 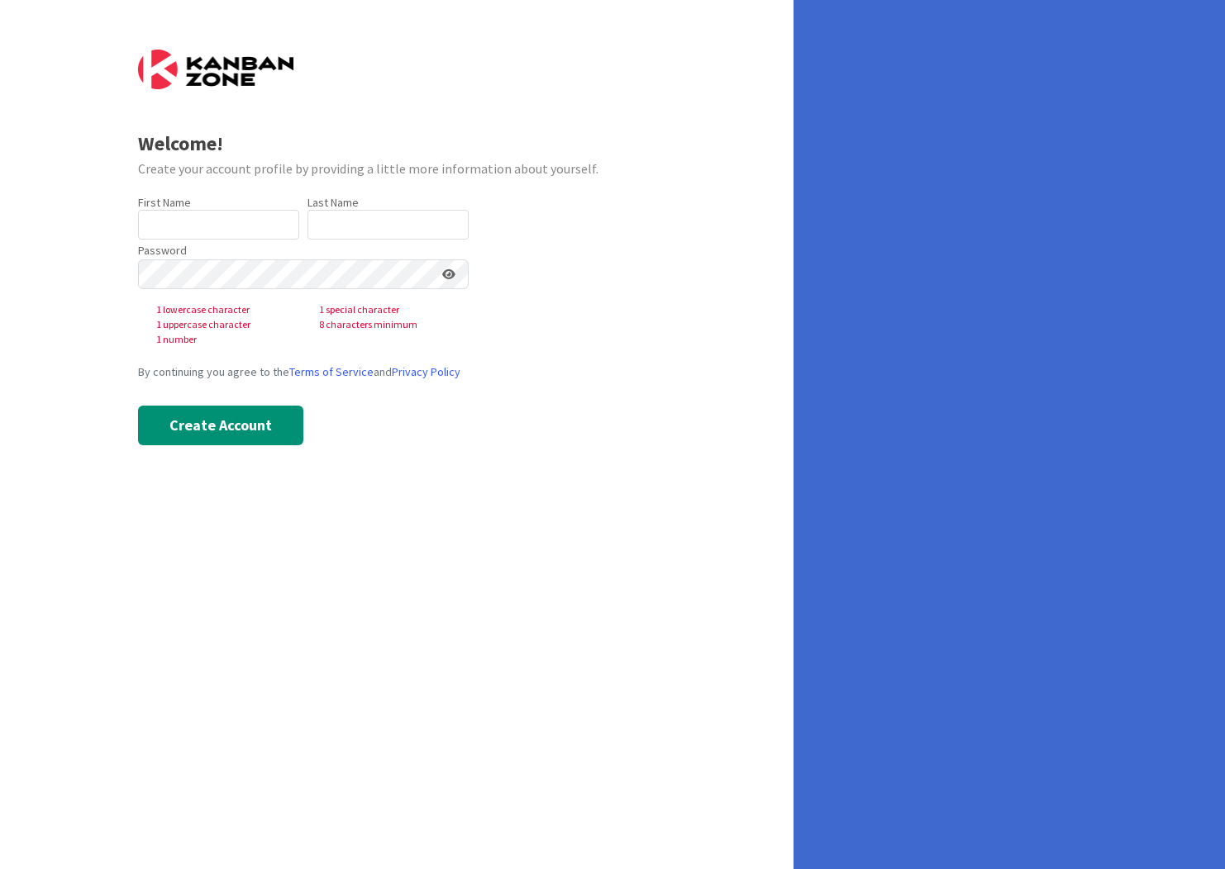 I want to click on label: Last Name, so click(x=333, y=202).